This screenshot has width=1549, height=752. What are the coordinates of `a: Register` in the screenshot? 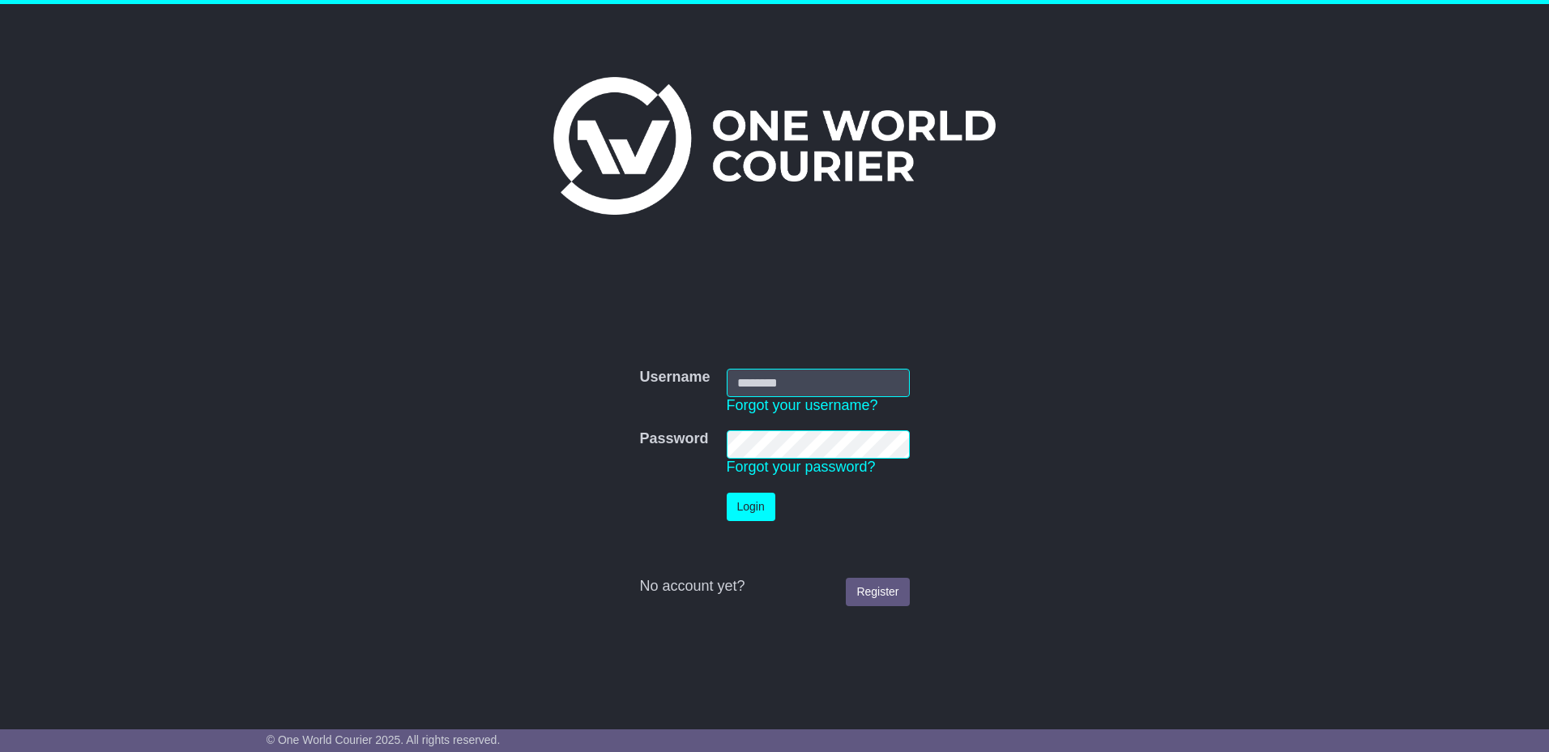 It's located at (877, 591).